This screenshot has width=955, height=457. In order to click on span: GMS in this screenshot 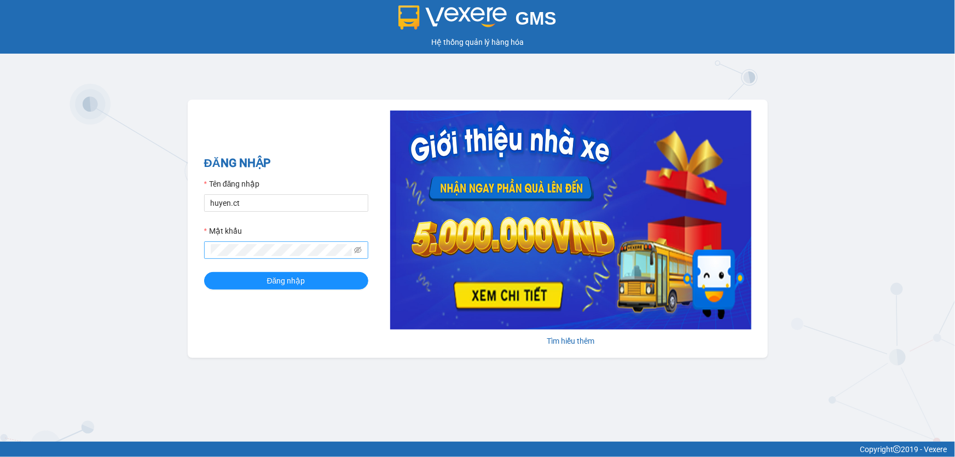, I will do `click(536, 18)`.